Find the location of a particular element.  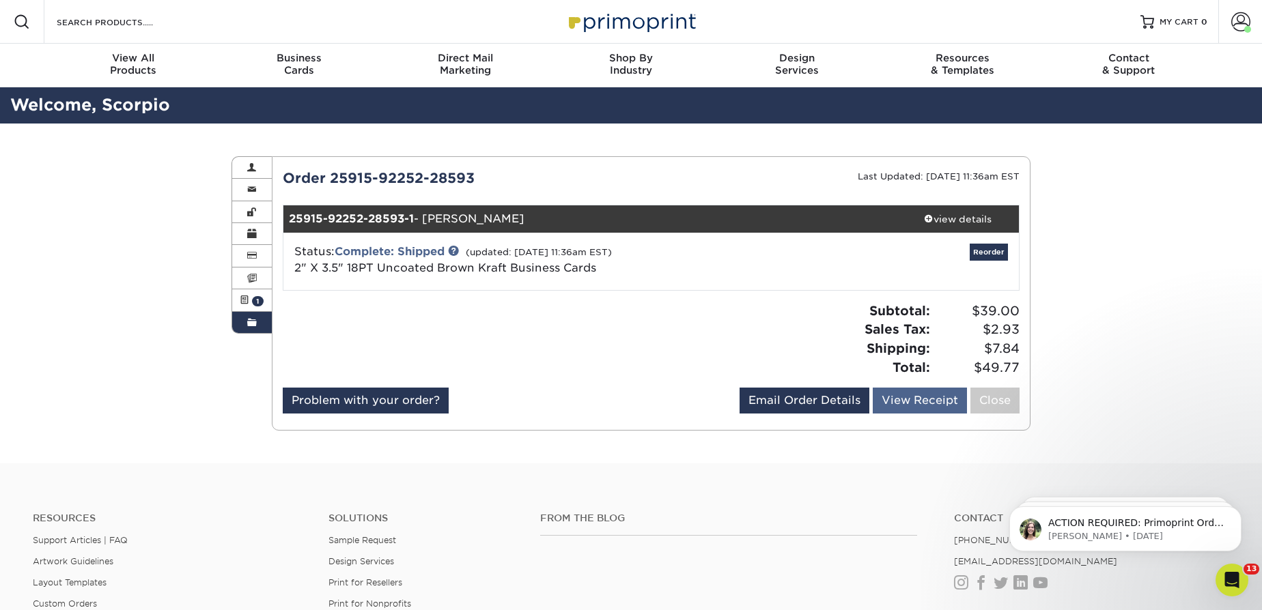

span: View All is located at coordinates (133, 58).